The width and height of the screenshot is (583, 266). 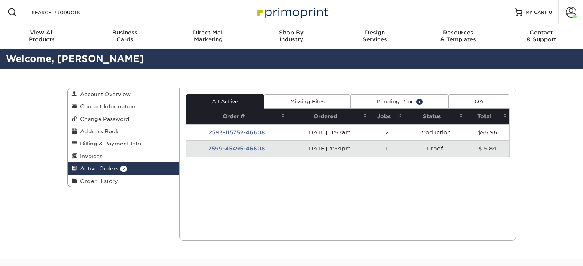 What do you see at coordinates (124, 181) in the screenshot?
I see `a: Order History` at bounding box center [124, 181].